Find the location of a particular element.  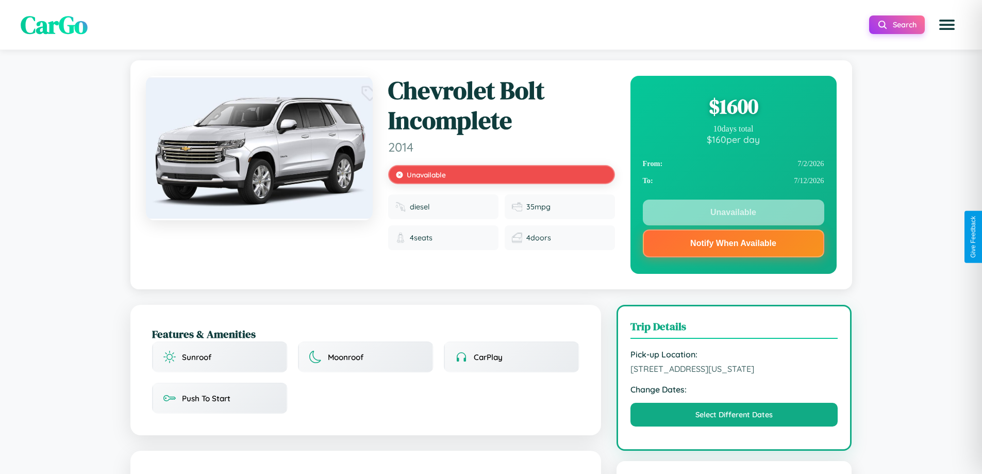

button: Select Different Dates is located at coordinates (734, 414).